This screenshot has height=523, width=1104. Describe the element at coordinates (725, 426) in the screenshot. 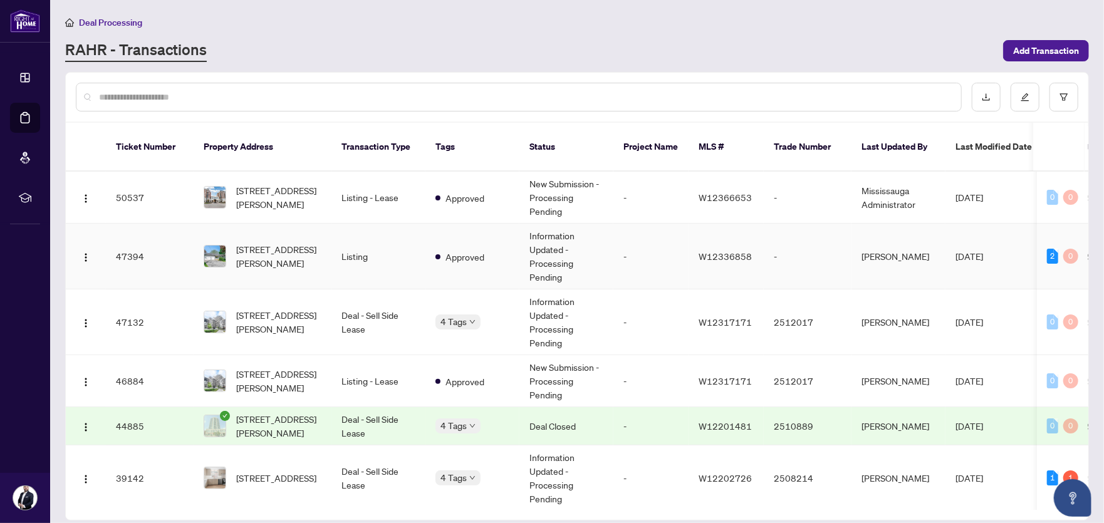

I see `span: W12201481` at that location.